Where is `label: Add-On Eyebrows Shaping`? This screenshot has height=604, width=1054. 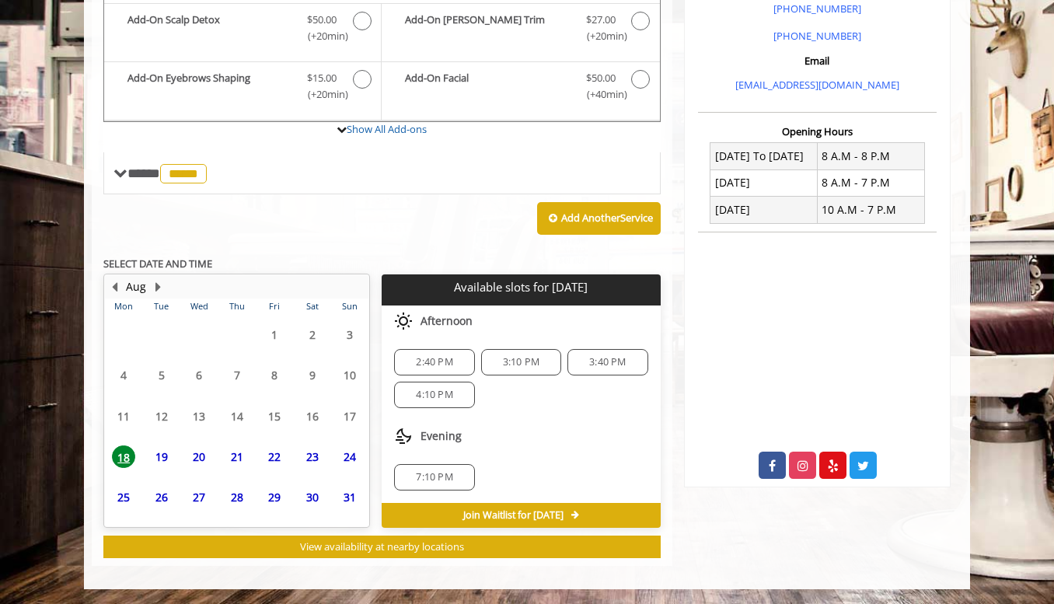
label: Add-On Eyebrows Shaping is located at coordinates (242, 88).